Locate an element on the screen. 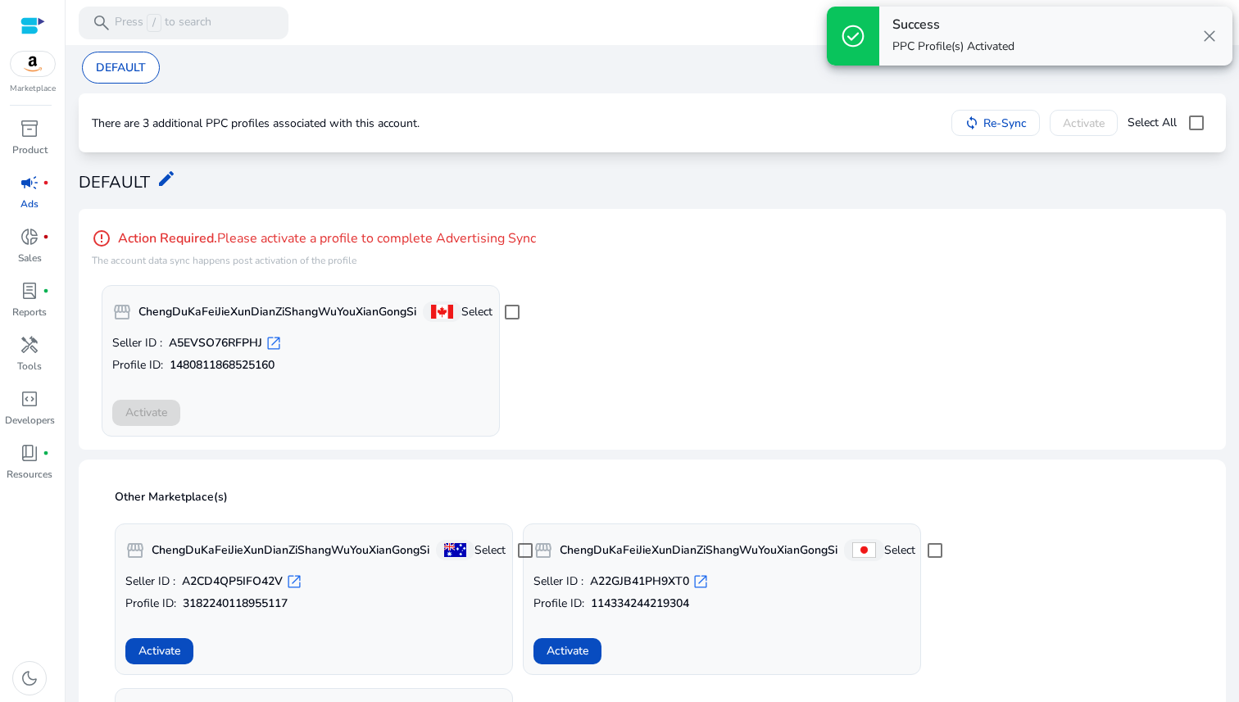 Image resolution: width=1239 pixels, height=702 pixels. b: A5EVSO76RFPHJ is located at coordinates (215, 343).